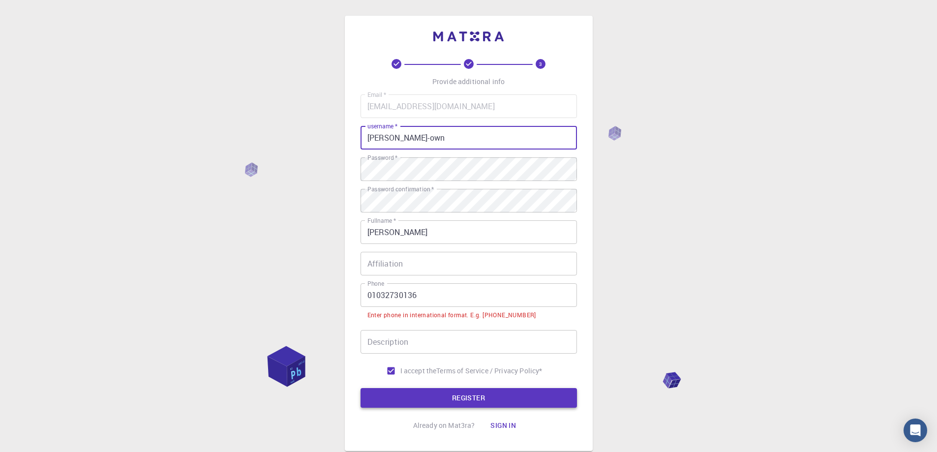  What do you see at coordinates (469, 398) in the screenshot?
I see `button: REGISTER` at bounding box center [469, 398].